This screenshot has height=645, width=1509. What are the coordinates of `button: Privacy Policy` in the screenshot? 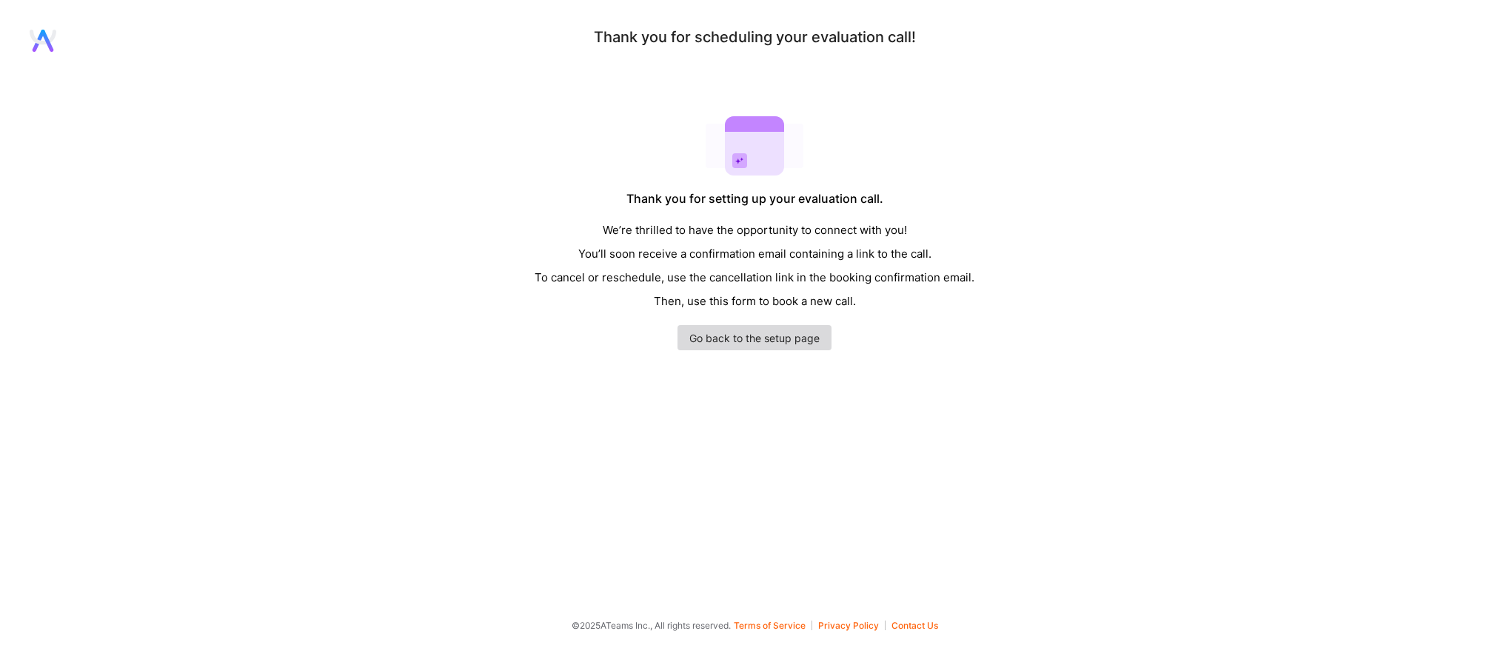 It's located at (851, 625).